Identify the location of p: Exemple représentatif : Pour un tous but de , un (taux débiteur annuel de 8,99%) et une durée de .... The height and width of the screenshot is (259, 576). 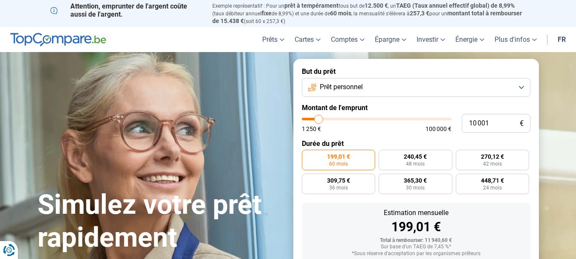
(369, 13).